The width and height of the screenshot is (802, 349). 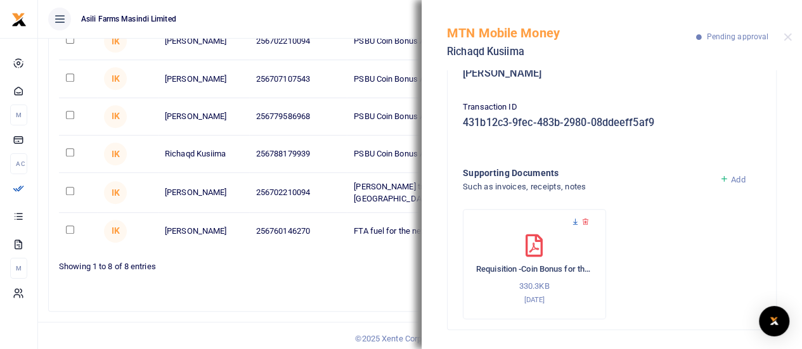 I want to click on span: Add, so click(x=738, y=179).